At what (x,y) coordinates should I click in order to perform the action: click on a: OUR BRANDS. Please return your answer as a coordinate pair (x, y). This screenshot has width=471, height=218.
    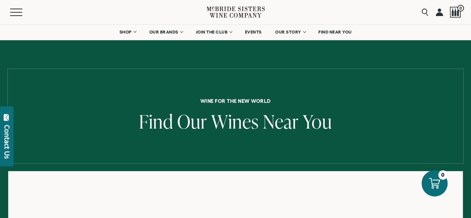
    Looking at the image, I should click on (165, 32).